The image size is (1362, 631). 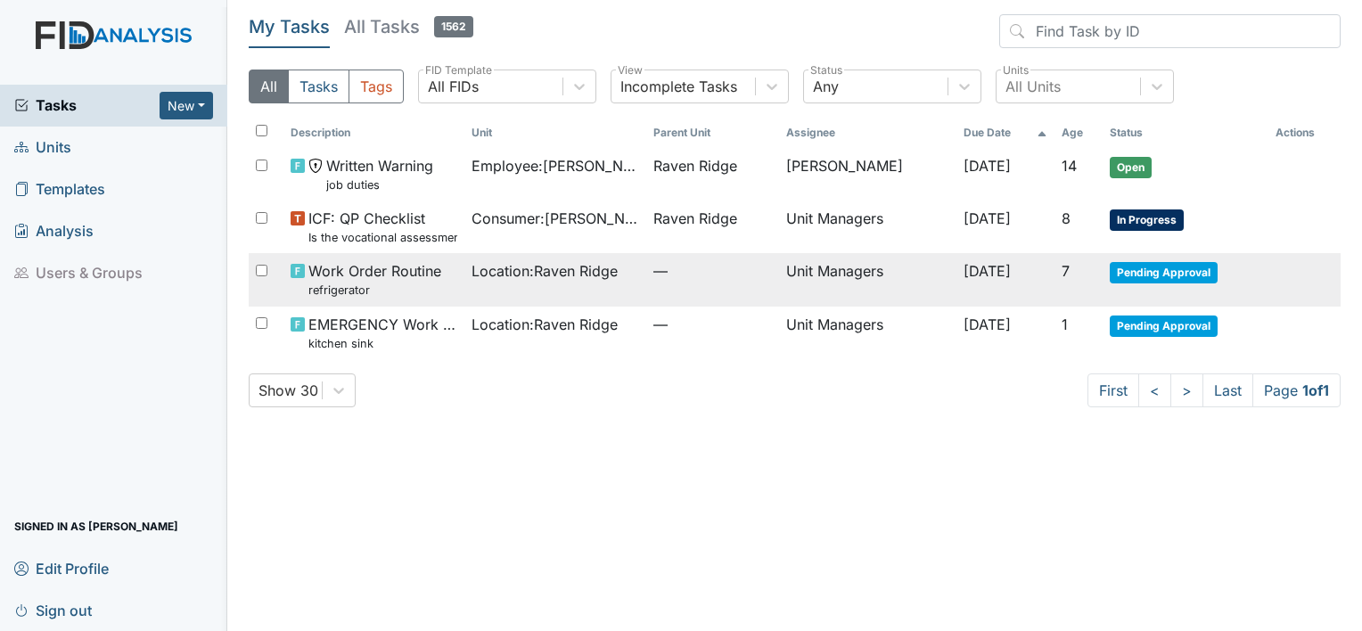 I want to click on th: Assignee, so click(x=867, y=133).